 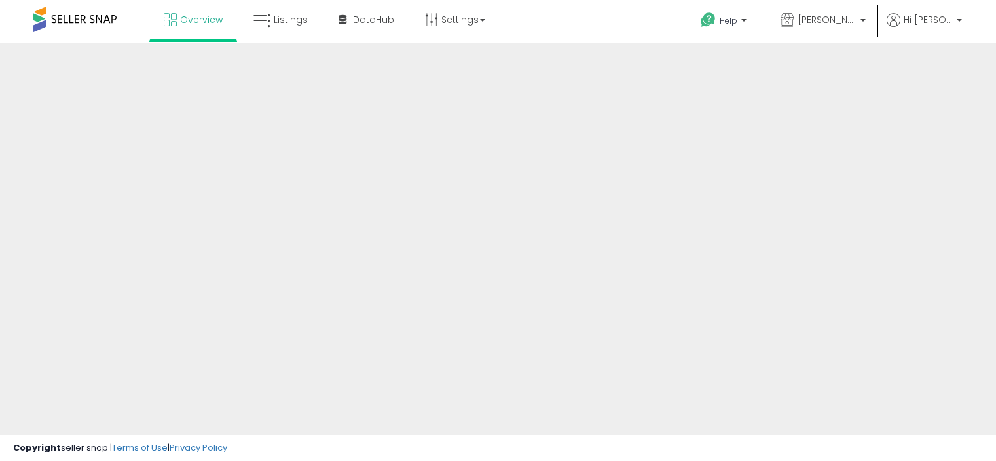 What do you see at coordinates (198, 447) in the screenshot?
I see `a: Privacy Policy` at bounding box center [198, 447].